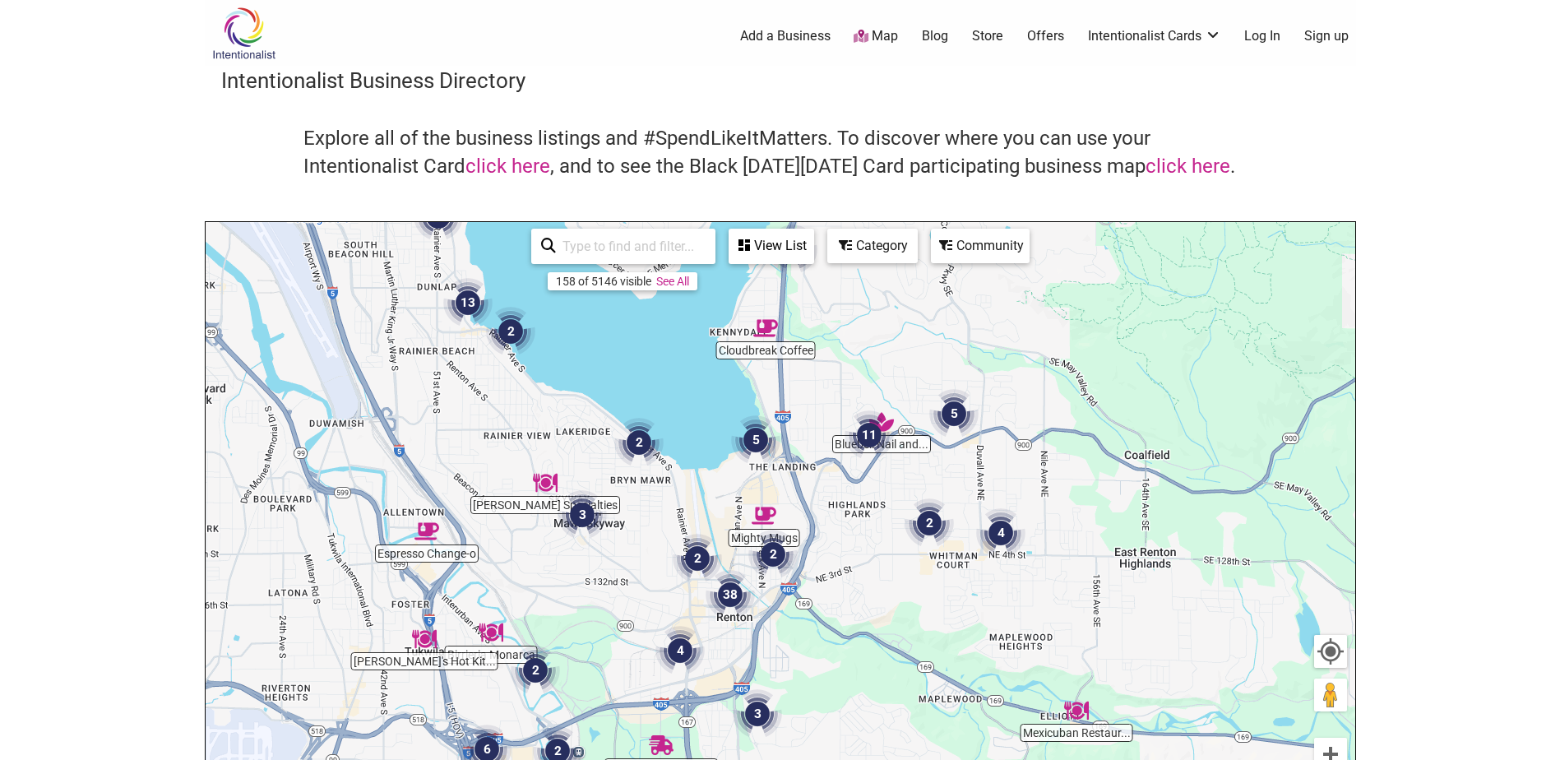 This screenshot has height=760, width=1560. What do you see at coordinates (623, 246) in the screenshot?
I see `div: Type to search and filter` at bounding box center [623, 246].